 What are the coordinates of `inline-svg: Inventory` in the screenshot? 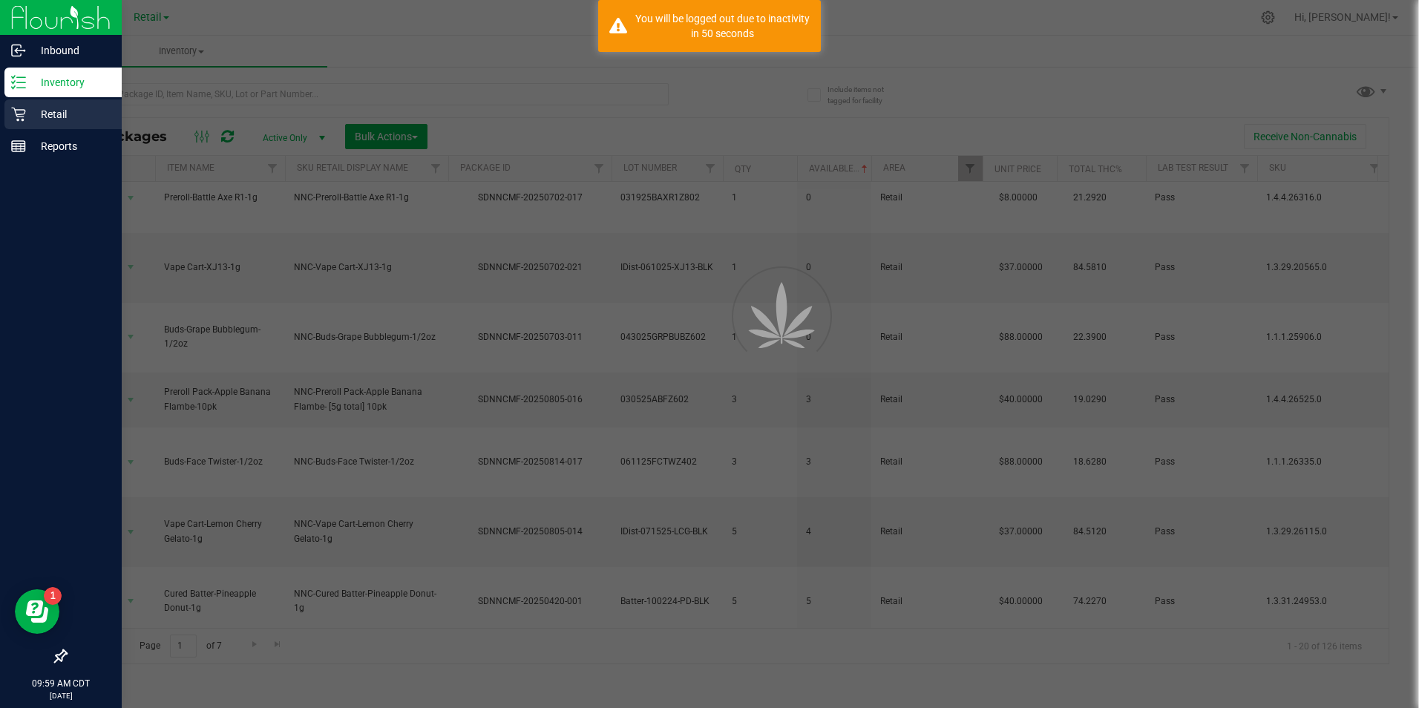 It's located at (19, 82).